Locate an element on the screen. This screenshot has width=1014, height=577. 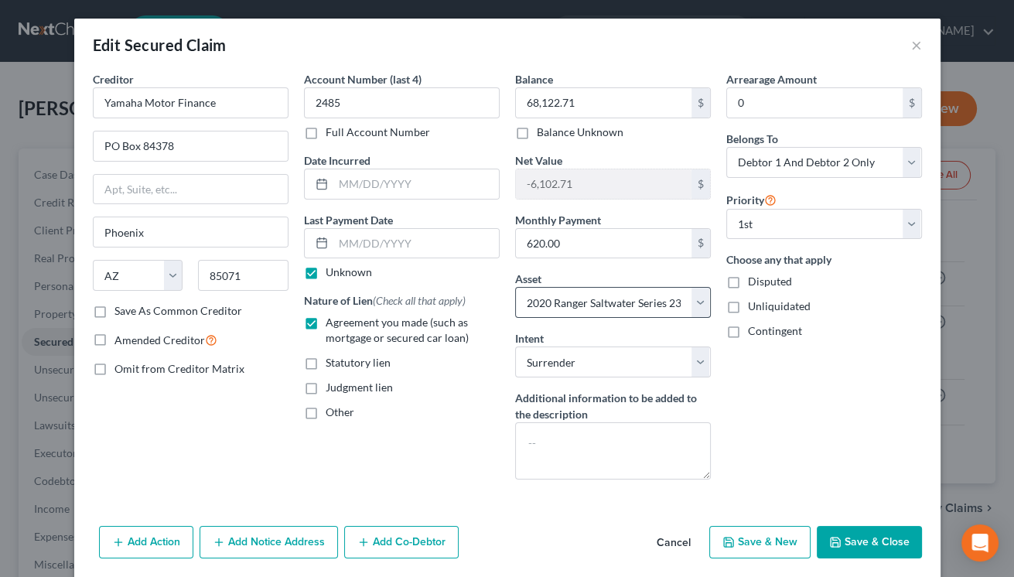
label: Balance Unknown is located at coordinates (580, 132).